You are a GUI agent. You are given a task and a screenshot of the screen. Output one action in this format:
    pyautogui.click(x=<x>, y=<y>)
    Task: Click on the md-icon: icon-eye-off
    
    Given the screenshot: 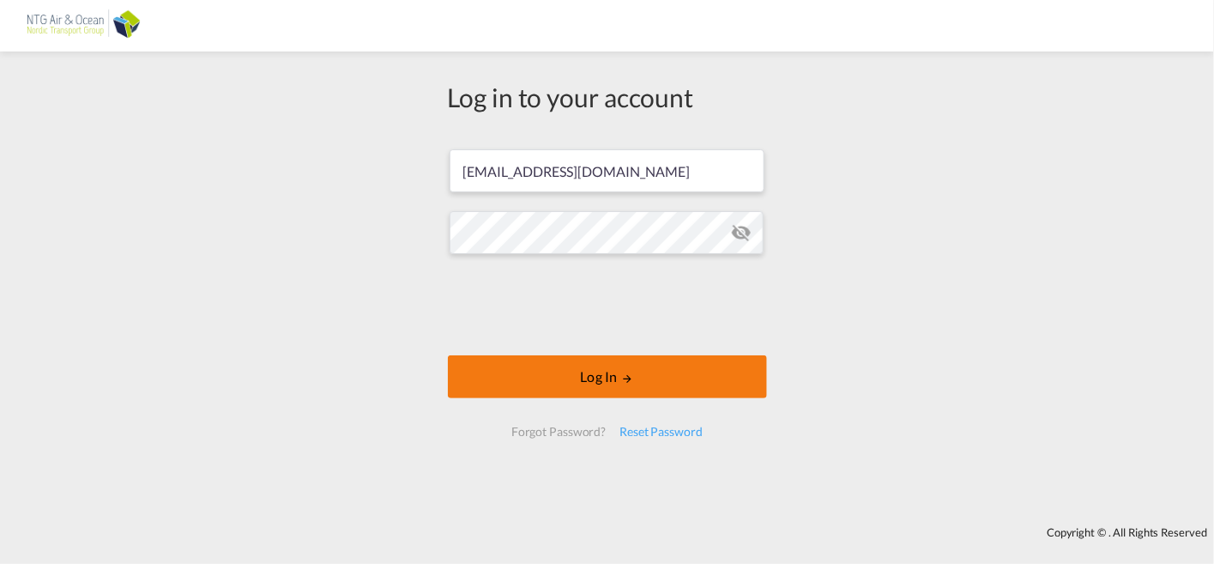 What is the action you would take?
    pyautogui.click(x=741, y=233)
    